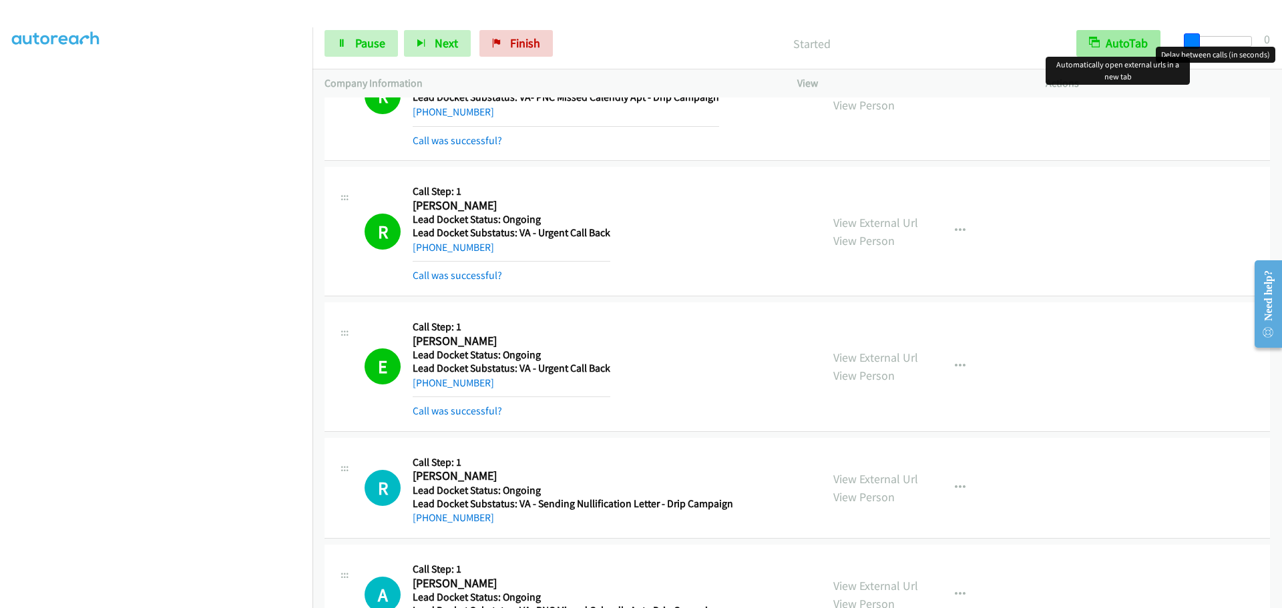  I want to click on p: Started, so click(811, 43).